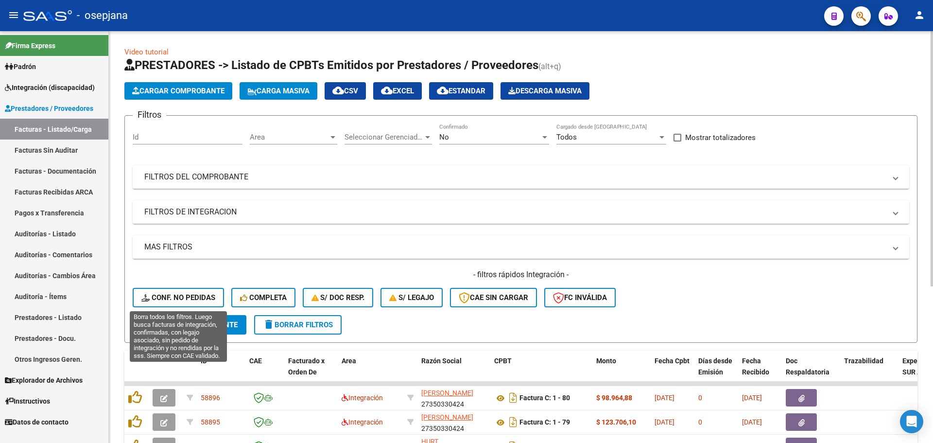 The width and height of the screenshot is (933, 443). I want to click on span: Borrar Filtros, so click(298, 325).